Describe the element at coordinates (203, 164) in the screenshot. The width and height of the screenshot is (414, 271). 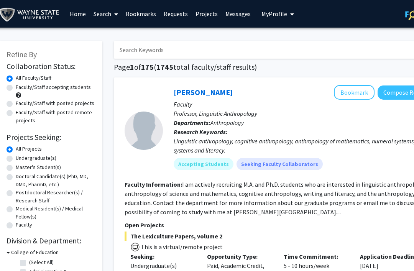
I see `mat-chip: Accepting Students` at that location.